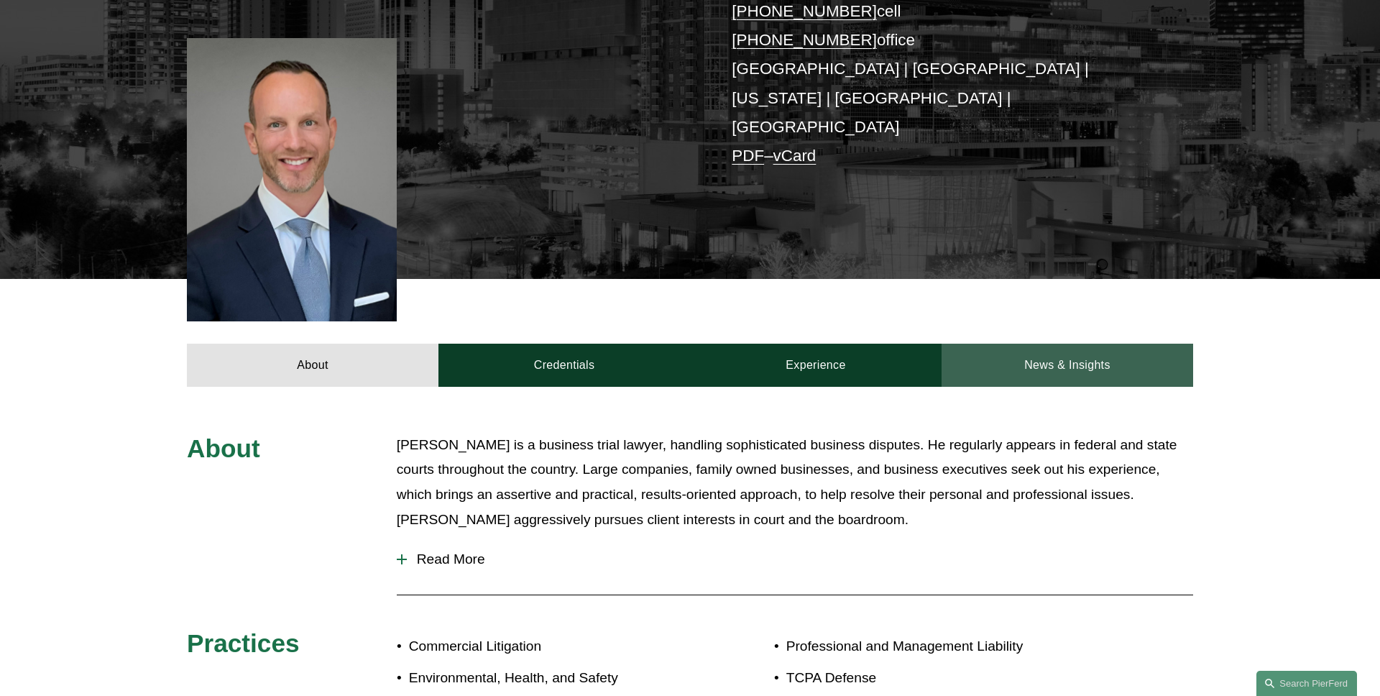  Describe the element at coordinates (948, 678) in the screenshot. I see `p: TCPA Defense` at that location.